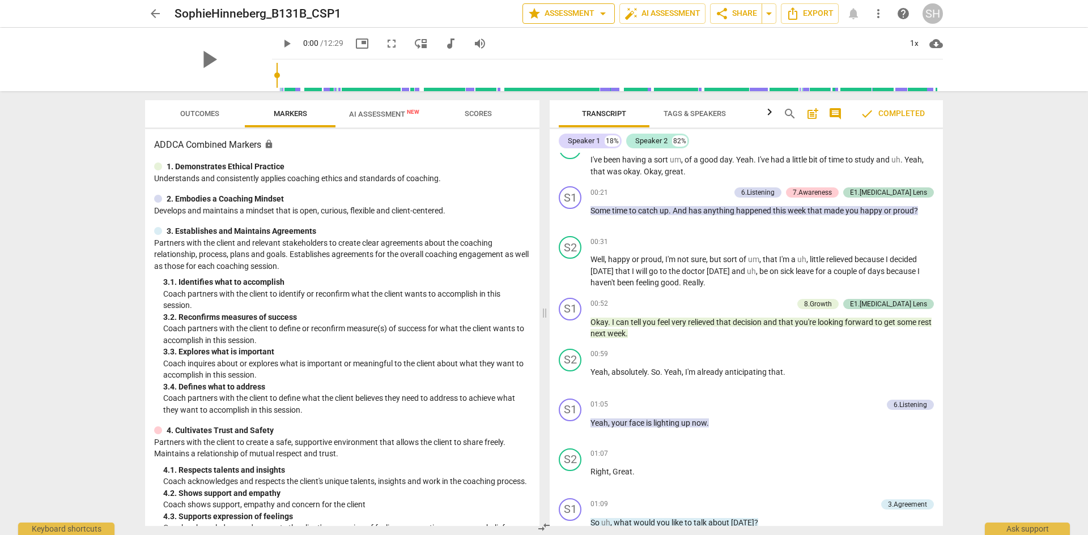 The height and width of the screenshot is (535, 1088). I want to click on button: Assessment, so click(568, 14).